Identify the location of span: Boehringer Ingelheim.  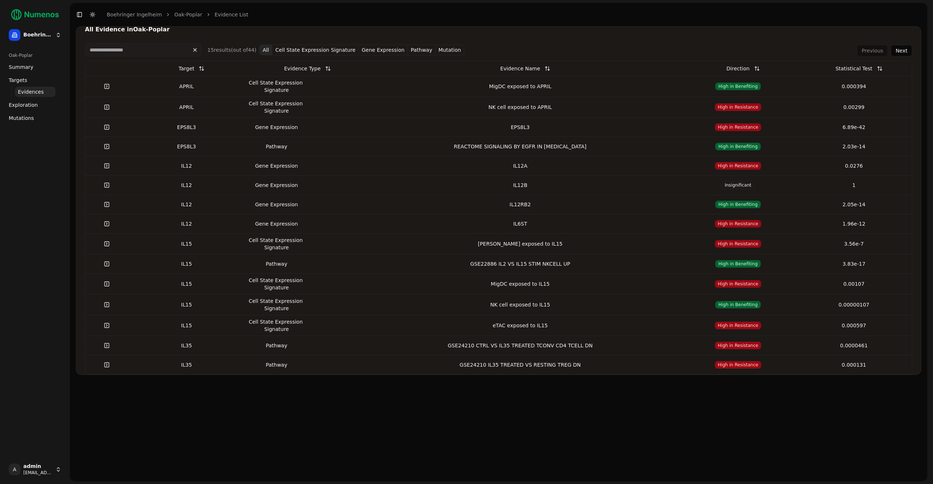
(38, 35).